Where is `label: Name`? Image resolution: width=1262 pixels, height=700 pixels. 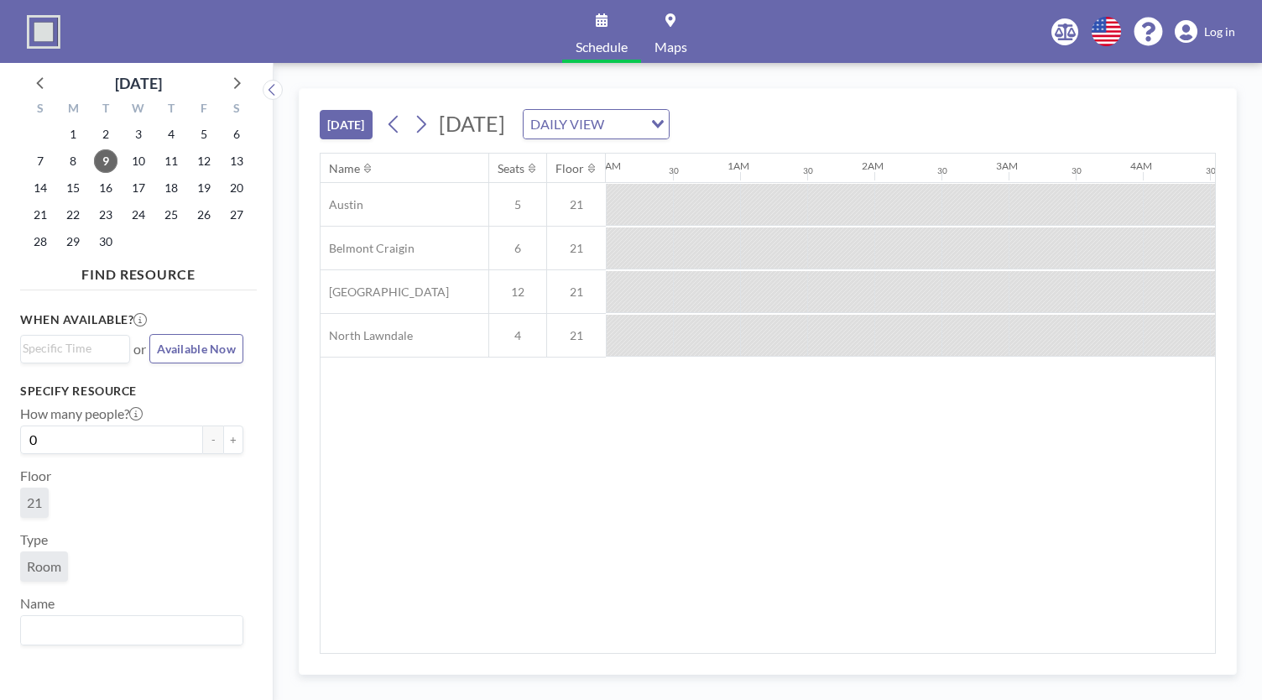 label: Name is located at coordinates (37, 604).